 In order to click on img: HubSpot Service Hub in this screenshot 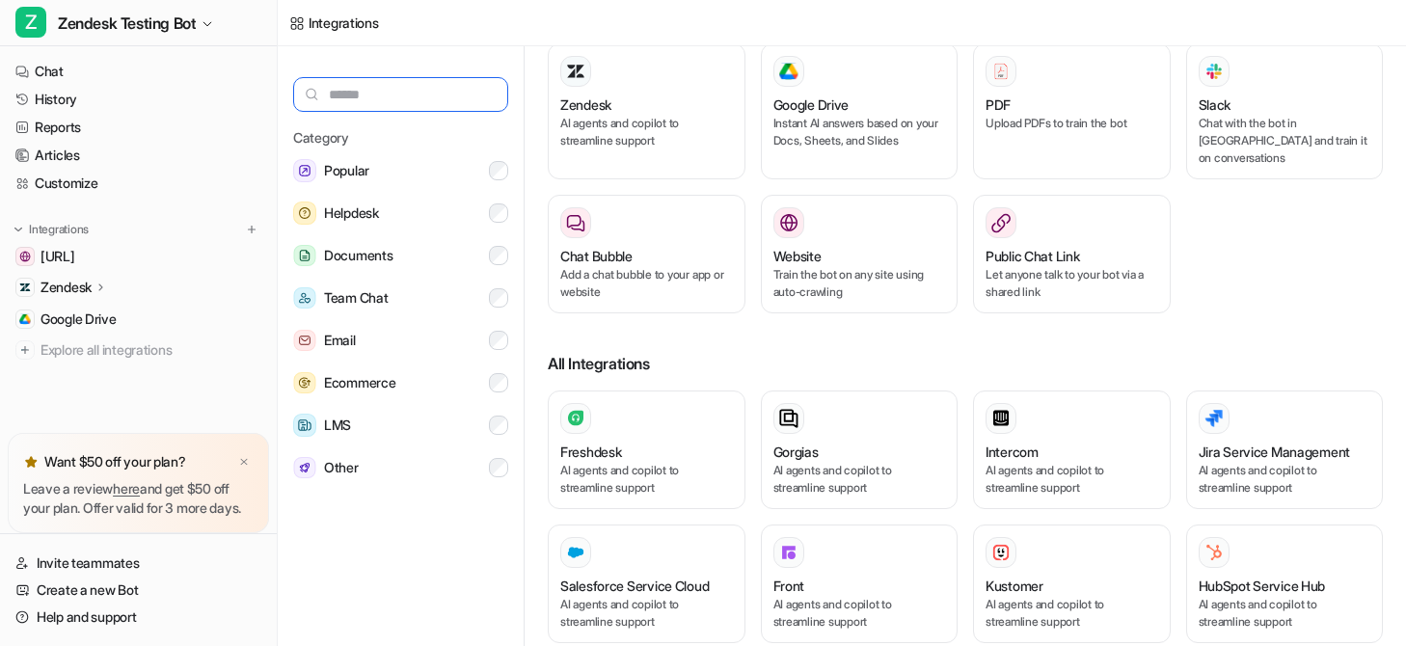, I will do `click(1214, 552)`.